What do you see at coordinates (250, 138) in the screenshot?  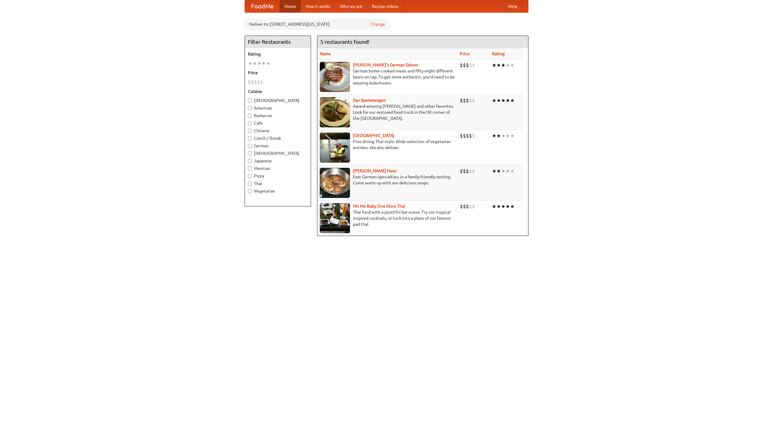 I see `input: Czech / Slovak` at bounding box center [250, 138].